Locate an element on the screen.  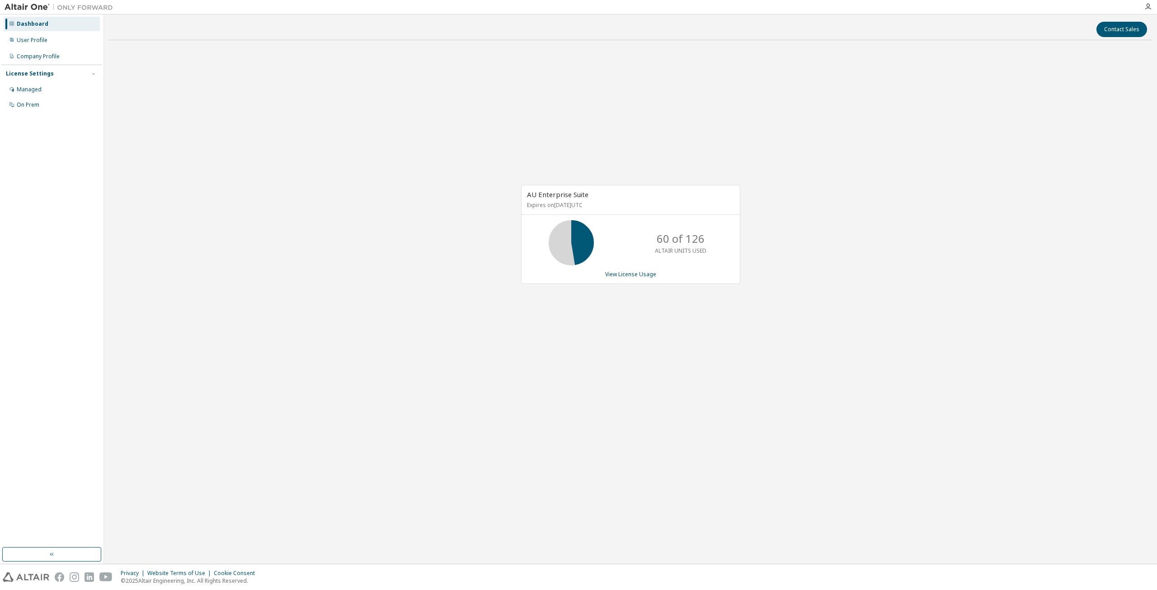
button: Contact Sales is located at coordinates (1122, 29).